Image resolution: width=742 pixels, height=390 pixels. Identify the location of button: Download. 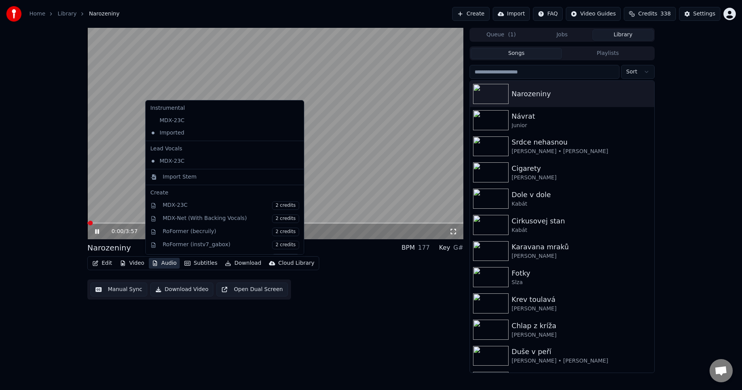
(243, 263).